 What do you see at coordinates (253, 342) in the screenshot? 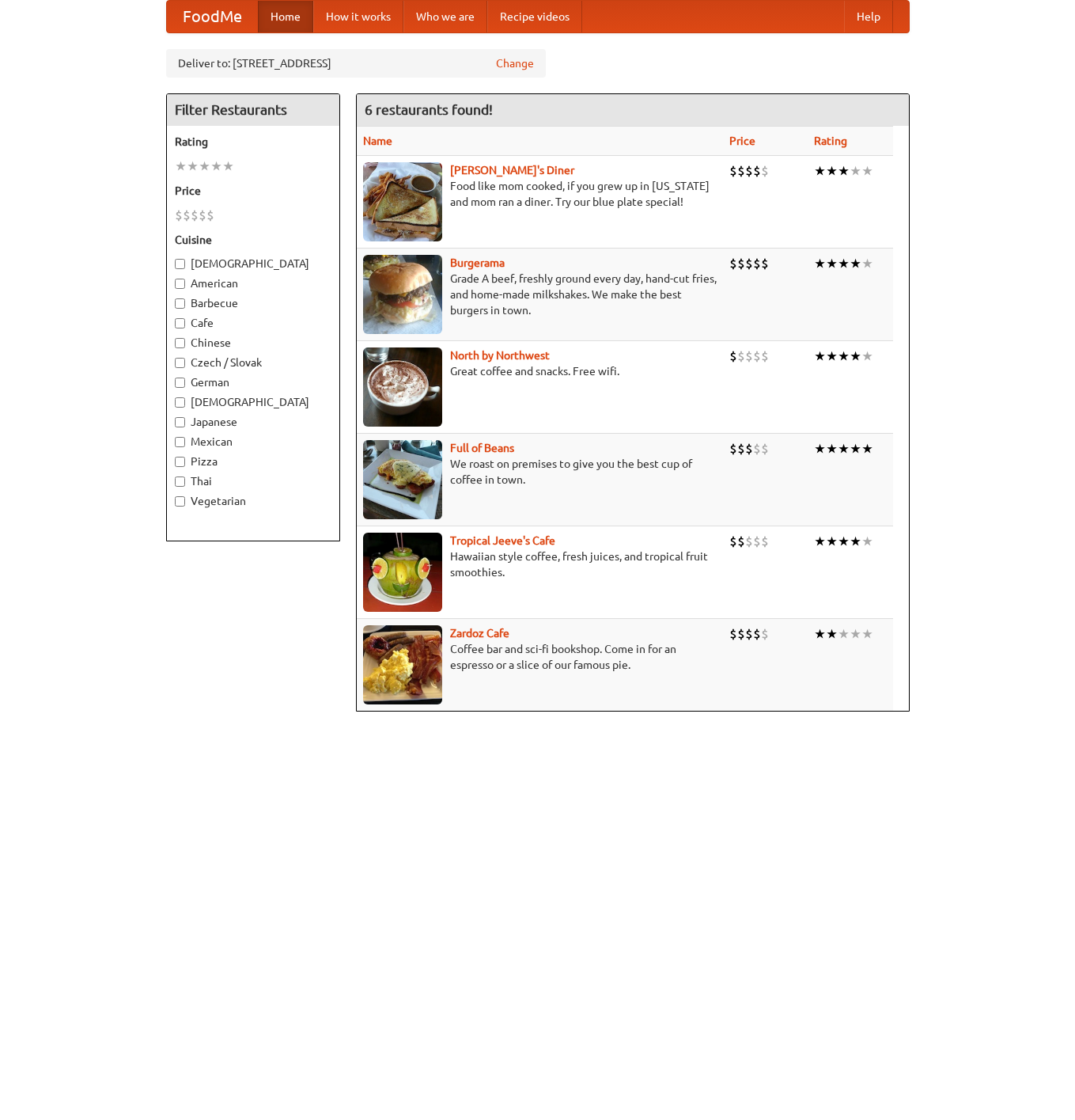
I see `label: Chinese` at bounding box center [253, 342].